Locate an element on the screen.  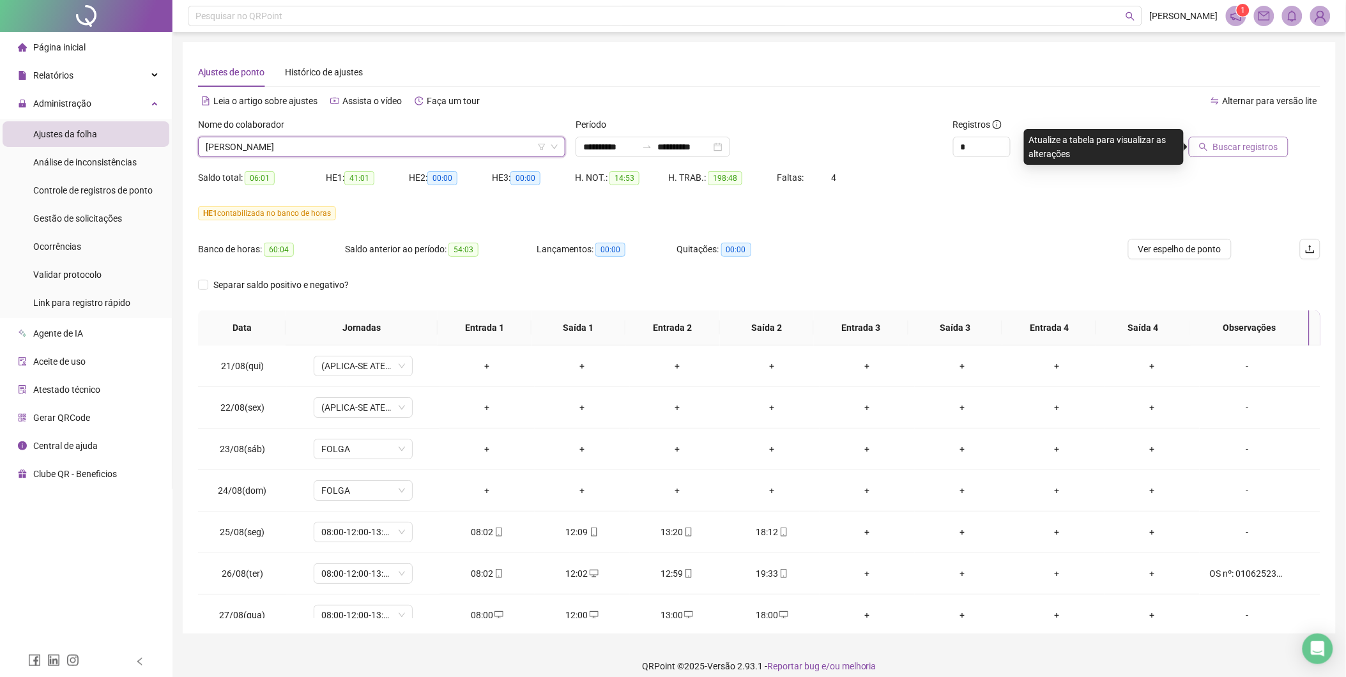
div: Atualize a tabela para visualizar as alterações is located at coordinates (1104, 147).